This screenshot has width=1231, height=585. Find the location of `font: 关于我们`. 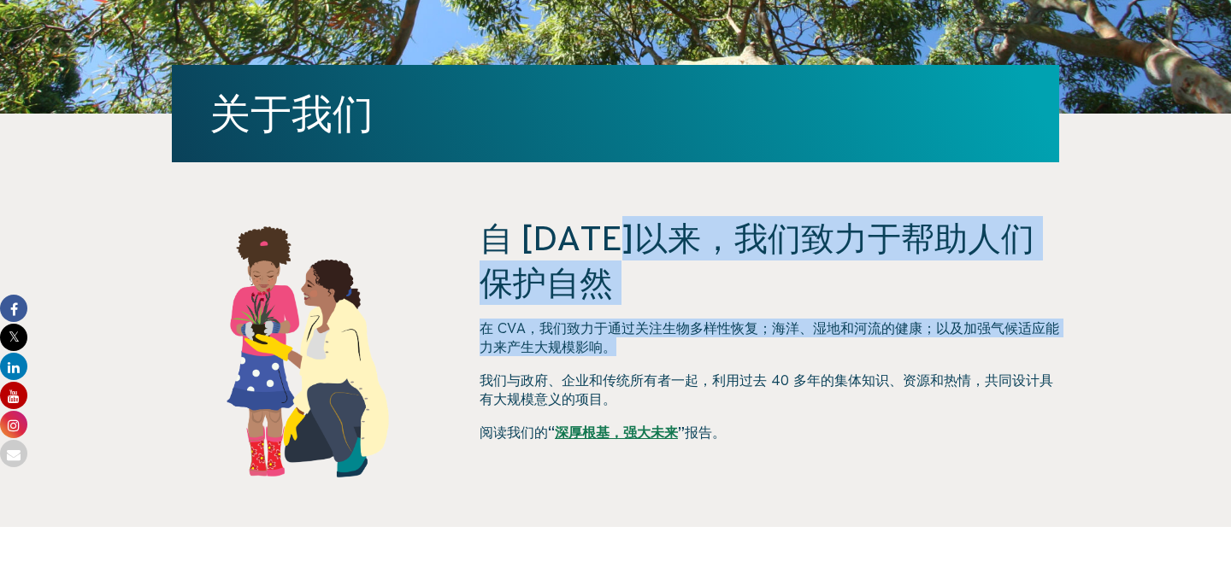

font: 关于我们 is located at coordinates (291, 114).